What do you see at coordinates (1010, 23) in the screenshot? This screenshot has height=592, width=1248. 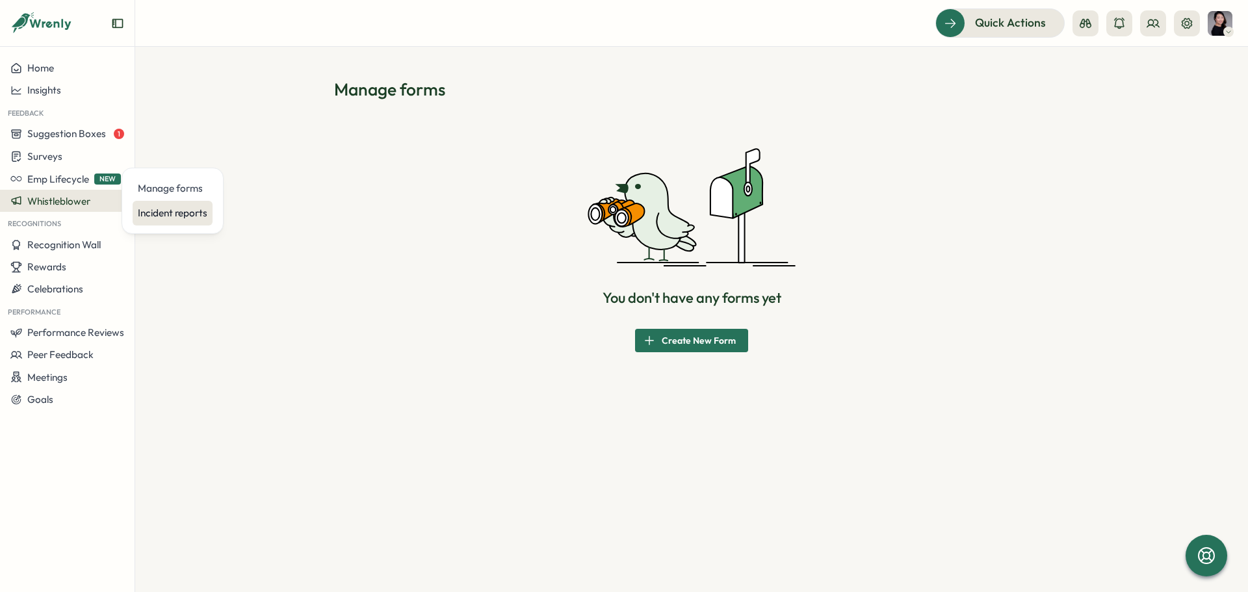 I see `span: Quick Actions` at bounding box center [1010, 23].